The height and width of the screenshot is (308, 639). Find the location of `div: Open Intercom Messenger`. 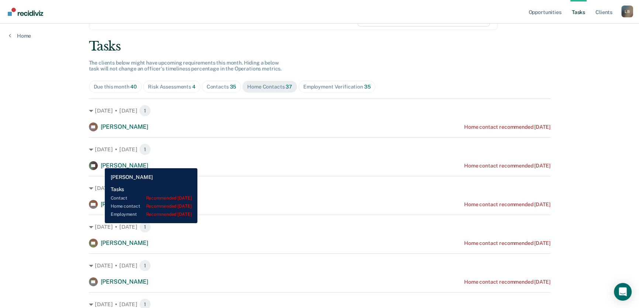

div: Open Intercom Messenger is located at coordinates (623, 292).